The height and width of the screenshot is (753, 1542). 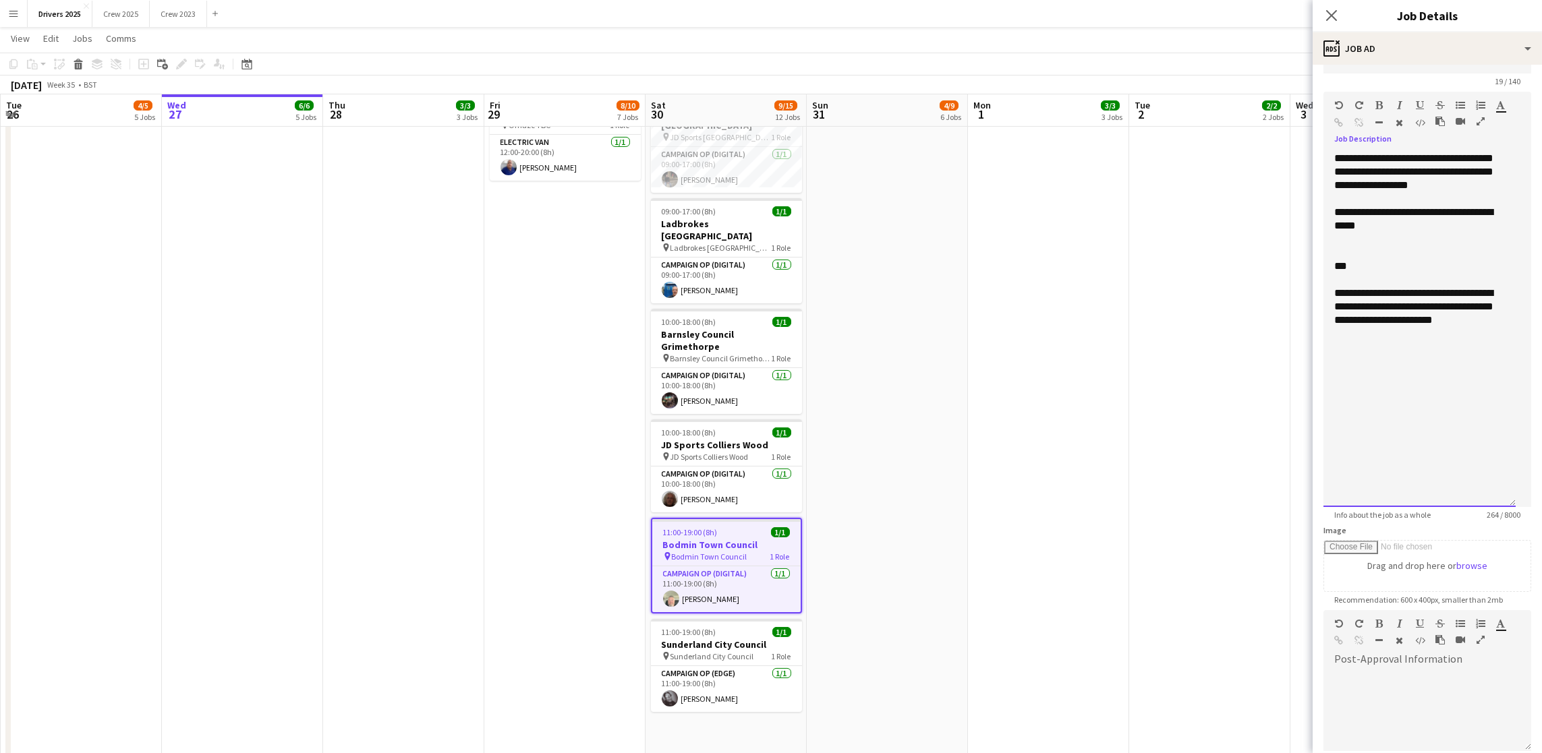 What do you see at coordinates (727, 545) in the screenshot?
I see `h3: Bodmin Town Council` at bounding box center [727, 545].